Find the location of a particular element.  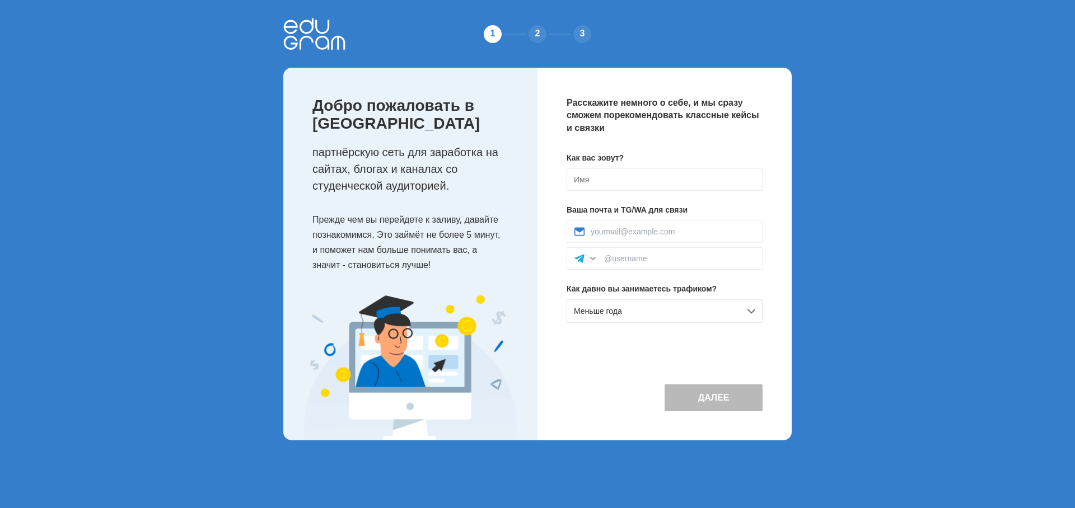

div: 1 is located at coordinates (493, 34).